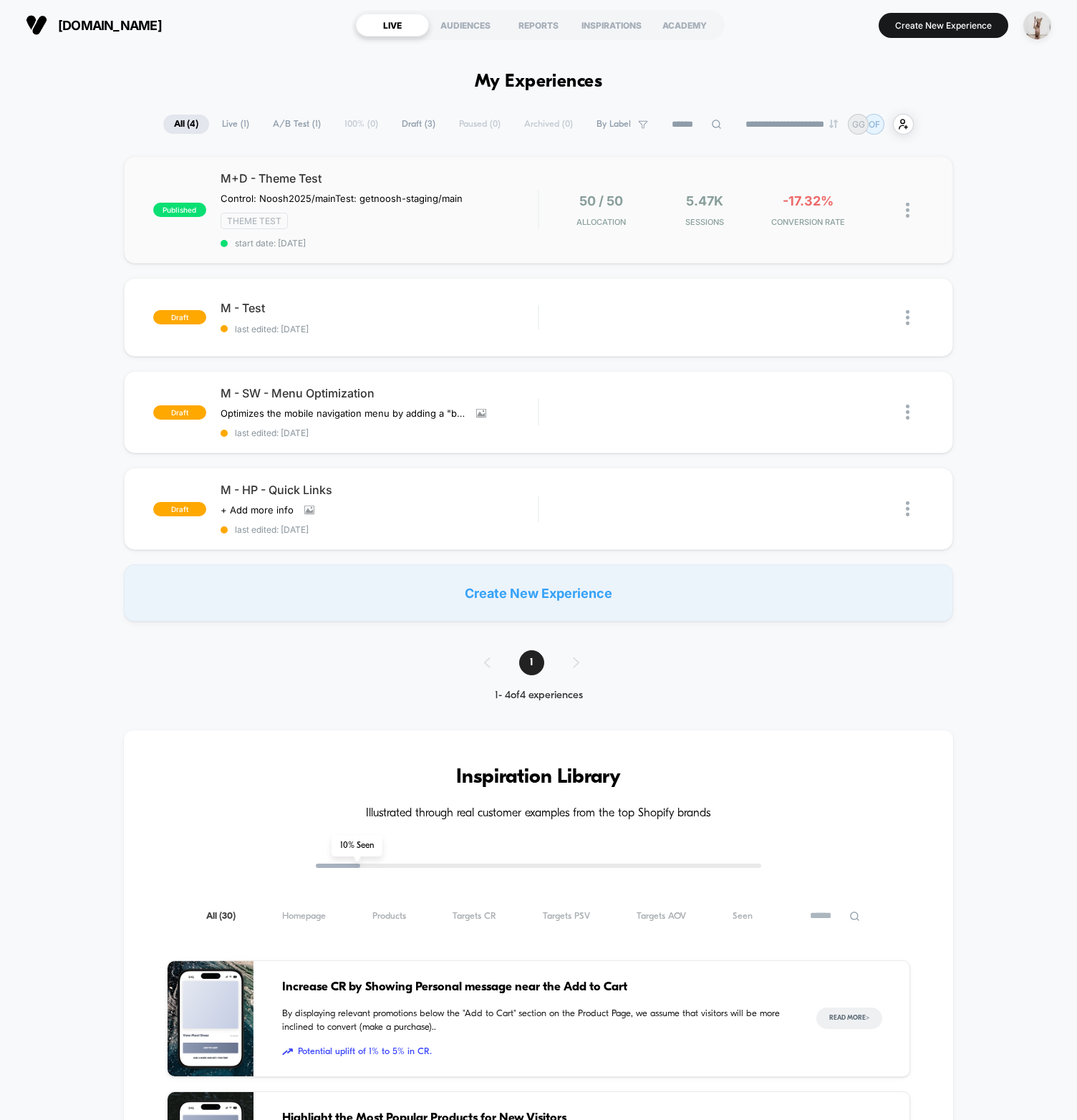 The width and height of the screenshot is (1077, 1120). What do you see at coordinates (211, 1018) in the screenshot?
I see `img: By displaying relevant promotions below the "Add to Cart" section on the Product Page, we assume ...` at bounding box center [211, 1018].